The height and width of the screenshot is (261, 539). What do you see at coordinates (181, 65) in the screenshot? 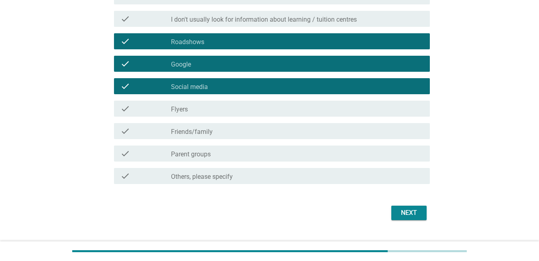
I see `label: Google` at bounding box center [181, 65].